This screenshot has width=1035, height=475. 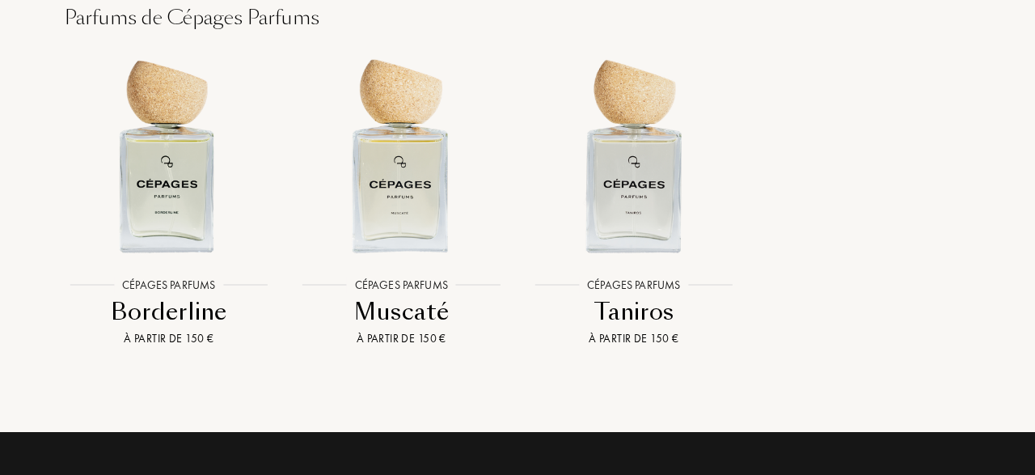 I want to click on img: Borderline Cepages Parfums, so click(x=168, y=154).